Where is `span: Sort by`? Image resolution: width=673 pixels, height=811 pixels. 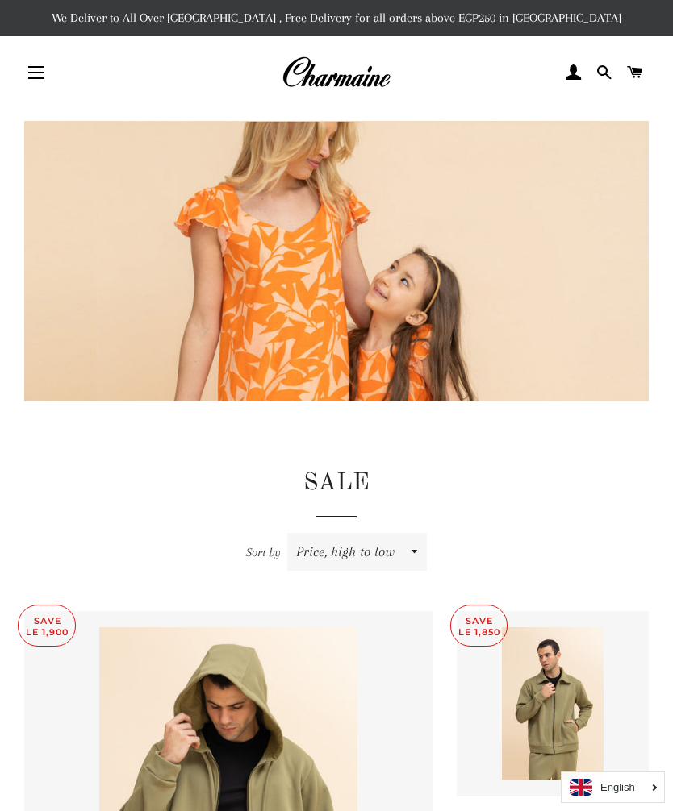 span: Sort by is located at coordinates (263, 553).